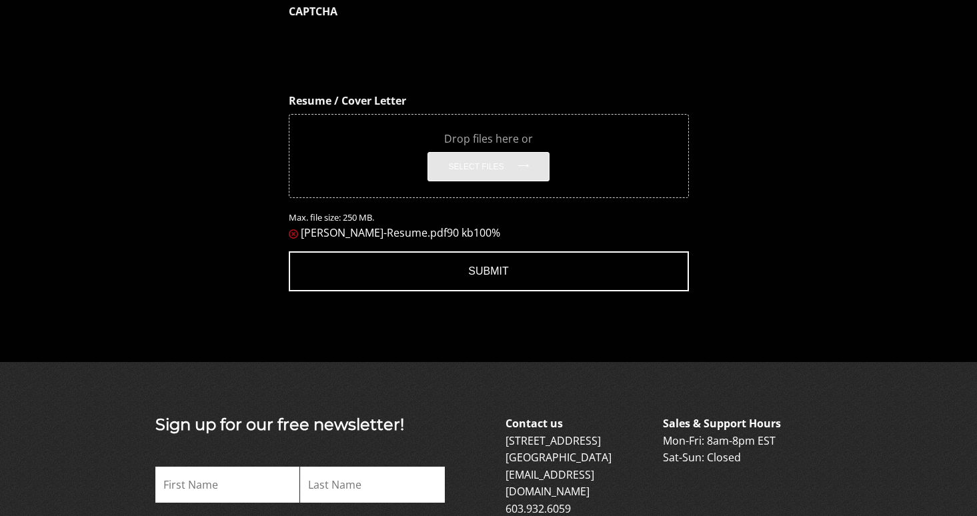  I want to click on input: First Name, so click(227, 485).